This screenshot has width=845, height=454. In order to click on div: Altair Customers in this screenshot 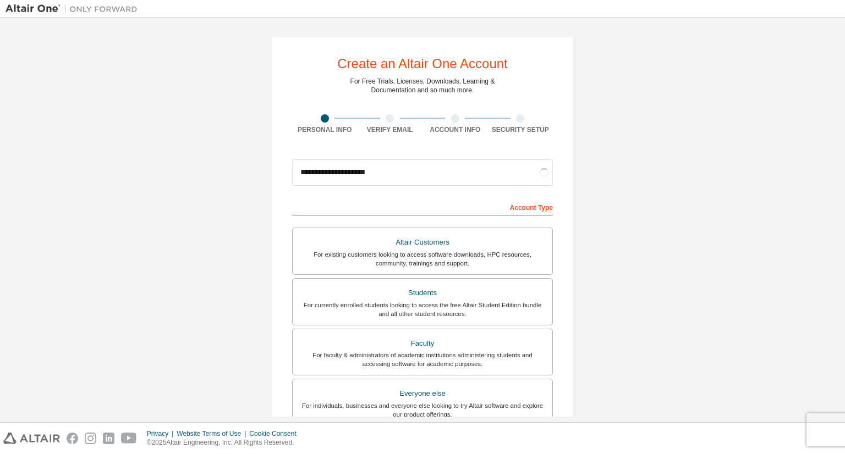, I will do `click(422, 243)`.